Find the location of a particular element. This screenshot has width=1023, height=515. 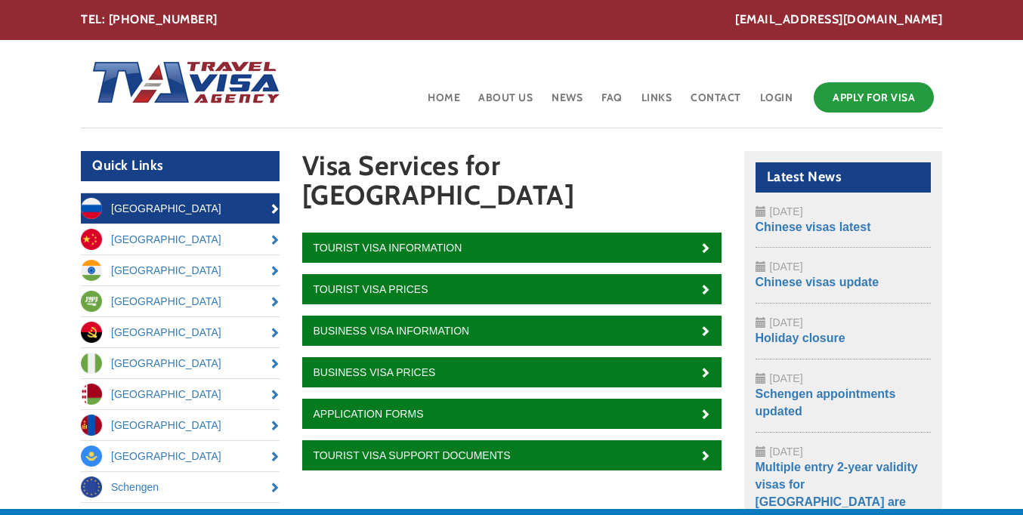

a: Application Forms is located at coordinates (511, 414).